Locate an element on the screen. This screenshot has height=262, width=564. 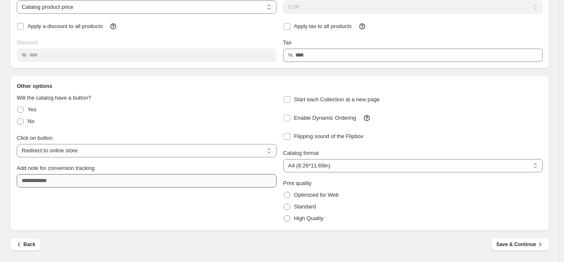
span: Will the catalog have a button? is located at coordinates (54, 97).